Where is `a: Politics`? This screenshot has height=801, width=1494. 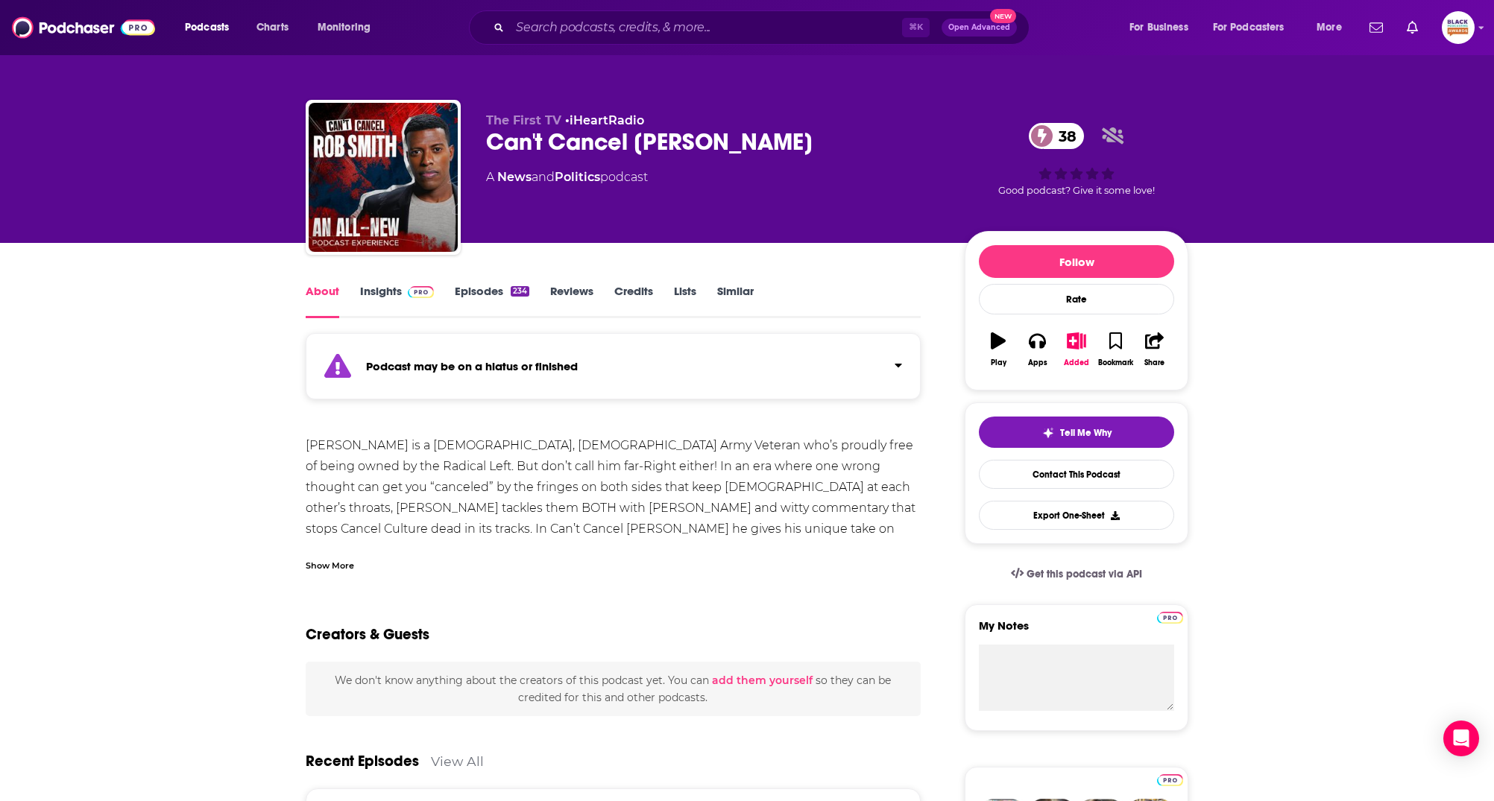
a: Politics is located at coordinates (577, 177).